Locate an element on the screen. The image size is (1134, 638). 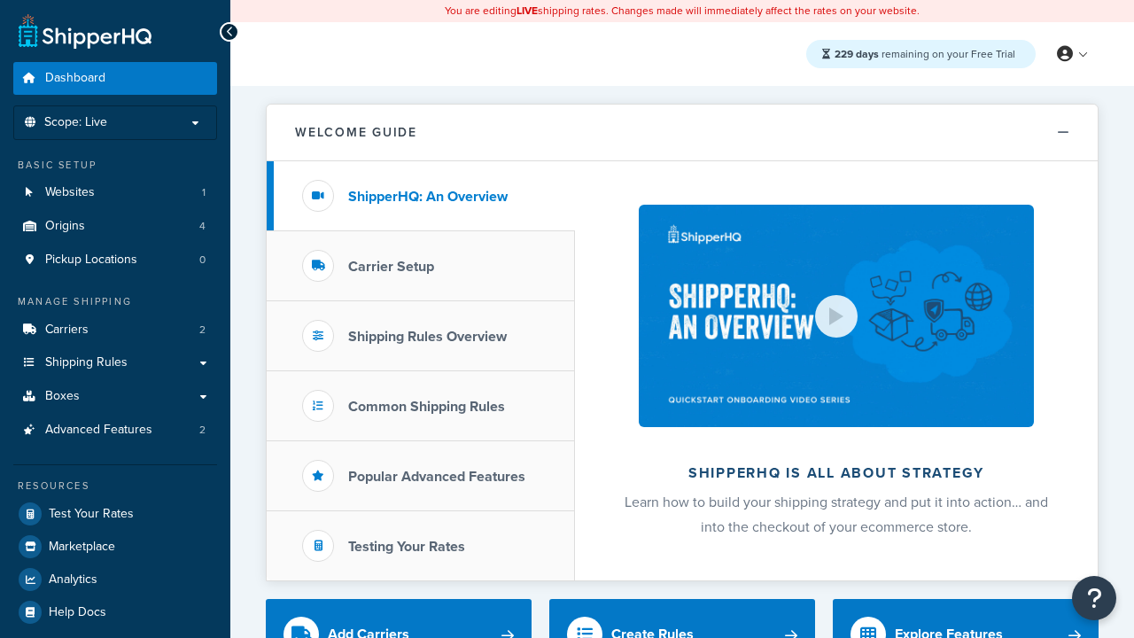
span: Advanced Features is located at coordinates (98, 430).